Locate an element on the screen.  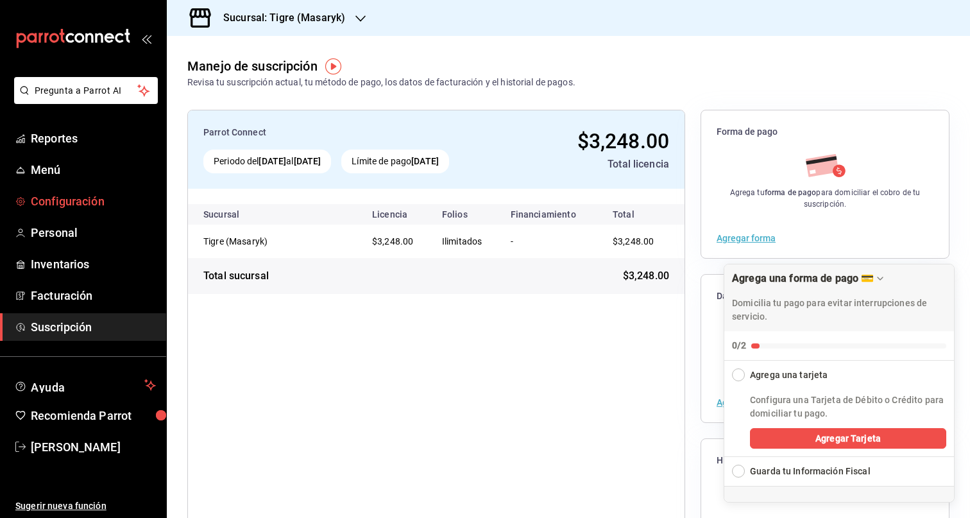
div: Guarda tu Información Fiscal is located at coordinates (810, 471).